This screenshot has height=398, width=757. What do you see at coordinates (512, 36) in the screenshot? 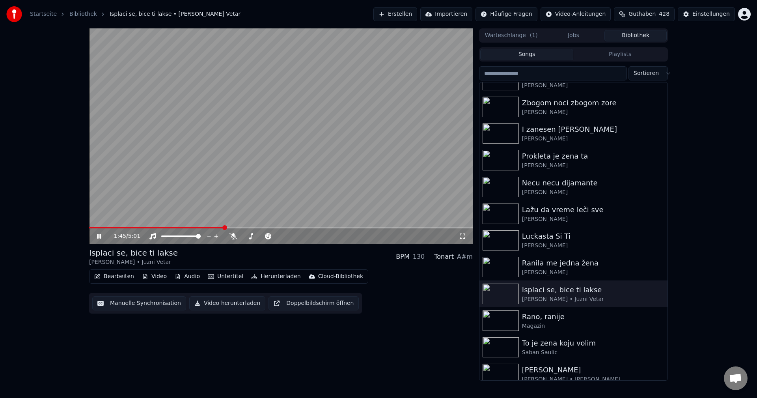
I see `button: Warteschlange` at bounding box center [512, 36].